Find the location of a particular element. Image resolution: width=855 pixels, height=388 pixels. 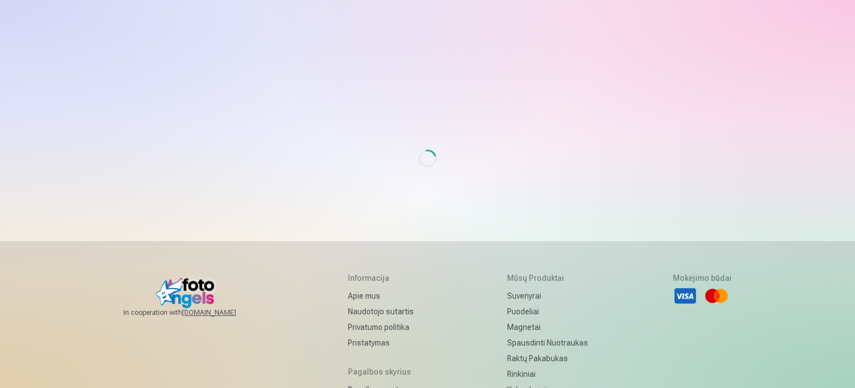

h5: Informacija is located at coordinates (385, 278).